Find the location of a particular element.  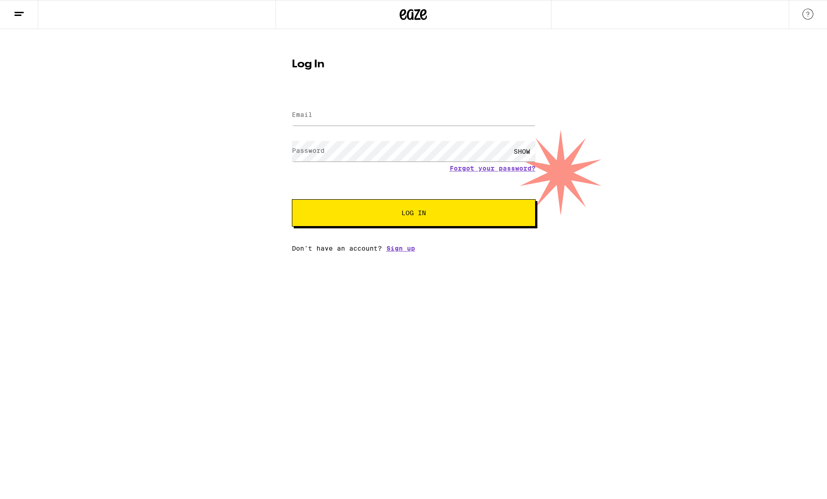

div: SHOW is located at coordinates (522, 151).